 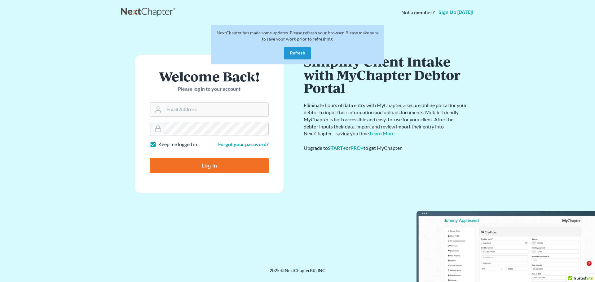 What do you see at coordinates (209, 89) in the screenshot?
I see `p: Please log in to your account` at bounding box center [209, 89].